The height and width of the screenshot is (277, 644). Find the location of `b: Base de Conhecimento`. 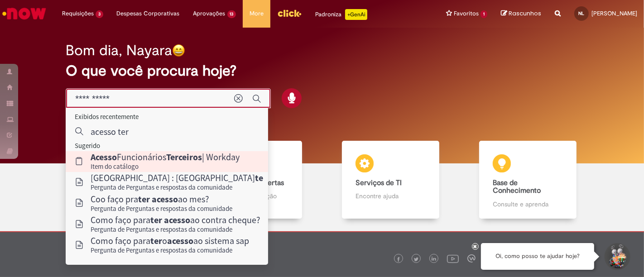

b: Base de Conhecimento is located at coordinates (517, 187).